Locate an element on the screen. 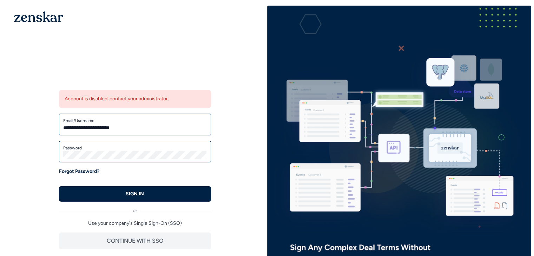 This screenshot has height=256, width=534. a: Forgot Password? is located at coordinates (79, 172).